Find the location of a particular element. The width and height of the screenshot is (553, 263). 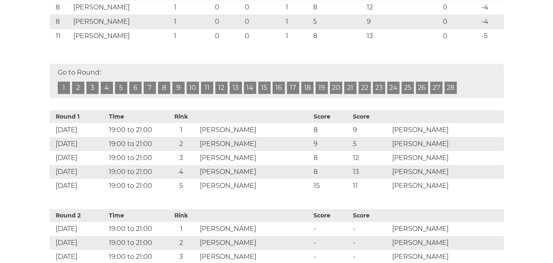

a: 26 is located at coordinates (422, 88).